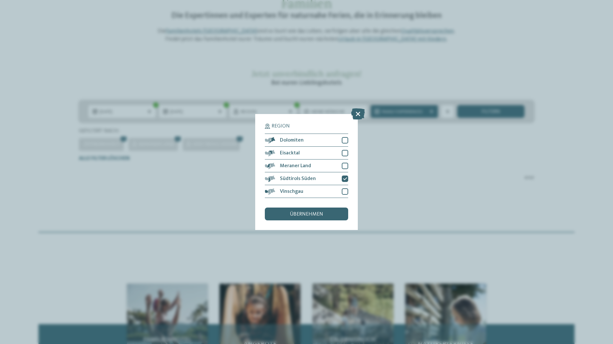  I want to click on span: übernehmen, so click(306, 214).